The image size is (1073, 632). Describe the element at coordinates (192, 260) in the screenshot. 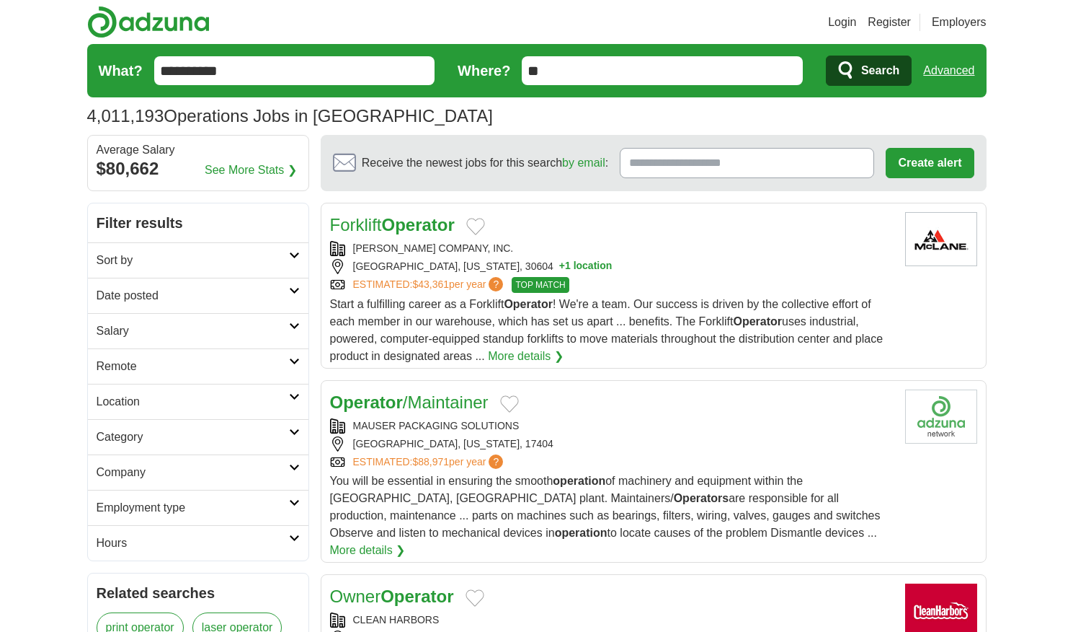

I see `h2: Sort by` at that location.